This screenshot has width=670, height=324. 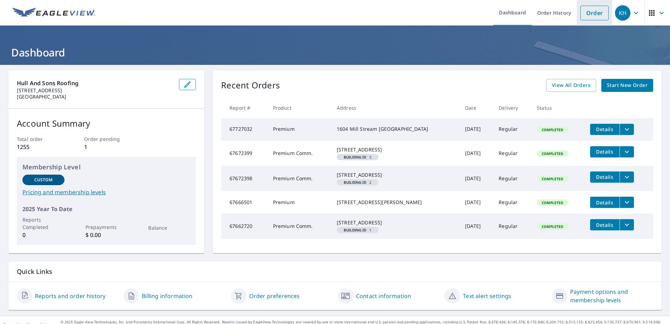 I want to click on span: 1, so click(x=357, y=230).